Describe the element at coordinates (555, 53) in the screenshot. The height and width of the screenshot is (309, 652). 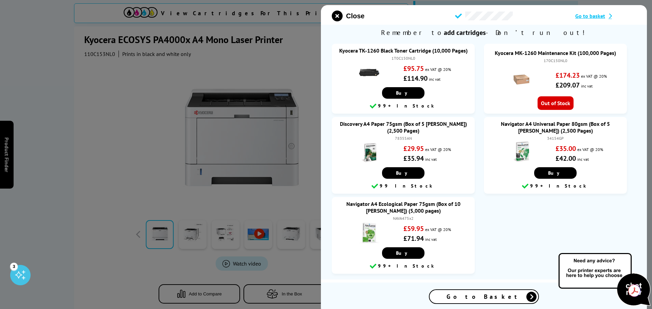
I see `a: Kyocera MK-1260 Maintenance Kit (100,000 Pages)` at that location.